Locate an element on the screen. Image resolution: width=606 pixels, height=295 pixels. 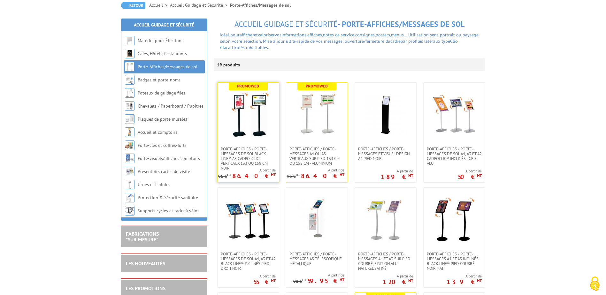
span: Porte-affiches / Porte-messages de sol A4, A3 et A2 Black-Line® inclinés Pied Droit Noir is located at coordinates (248, 261).